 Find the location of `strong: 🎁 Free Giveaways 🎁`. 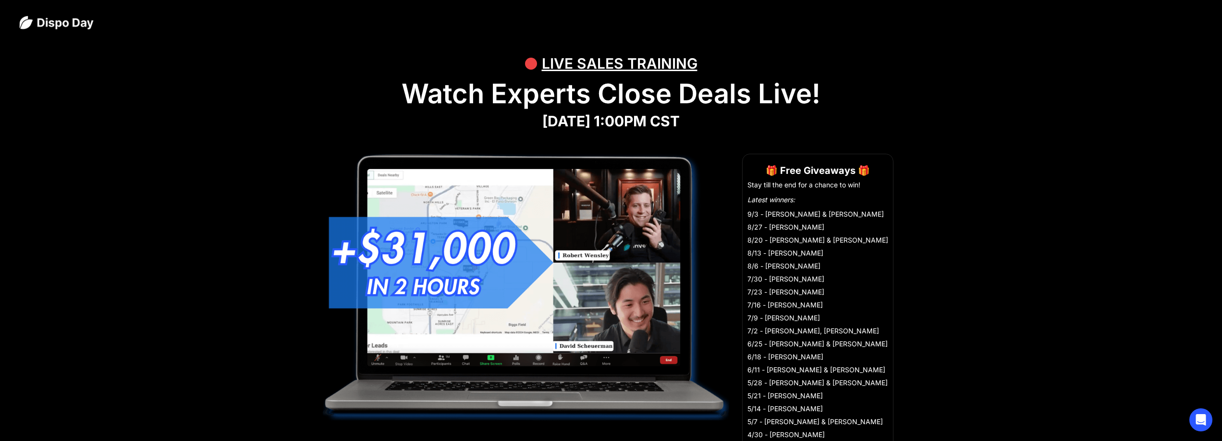

strong: 🎁 Free Giveaways 🎁 is located at coordinates (817, 170).